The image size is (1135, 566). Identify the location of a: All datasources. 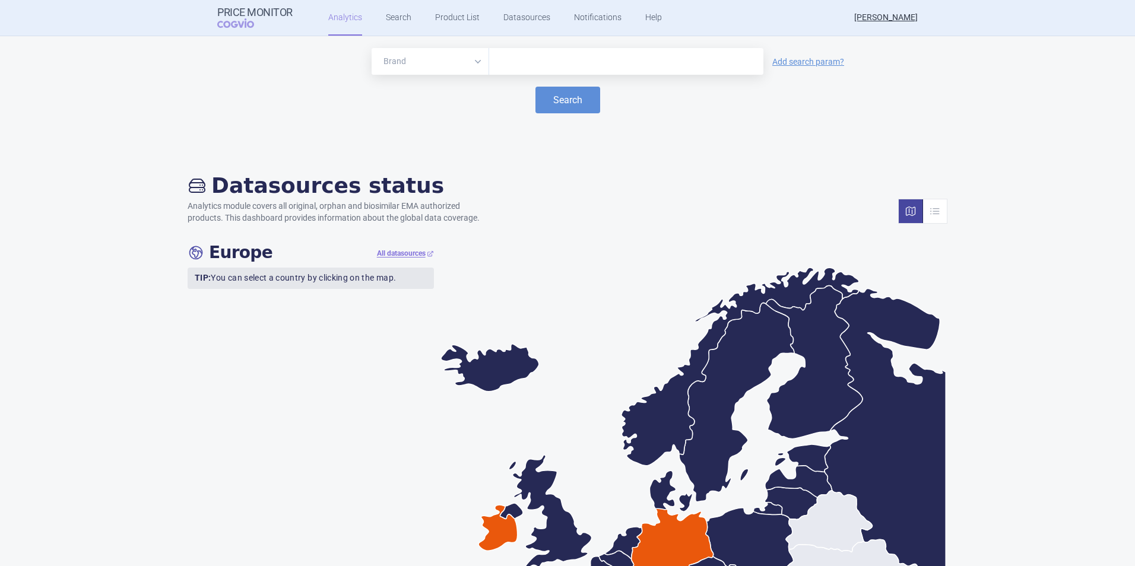
(405, 253).